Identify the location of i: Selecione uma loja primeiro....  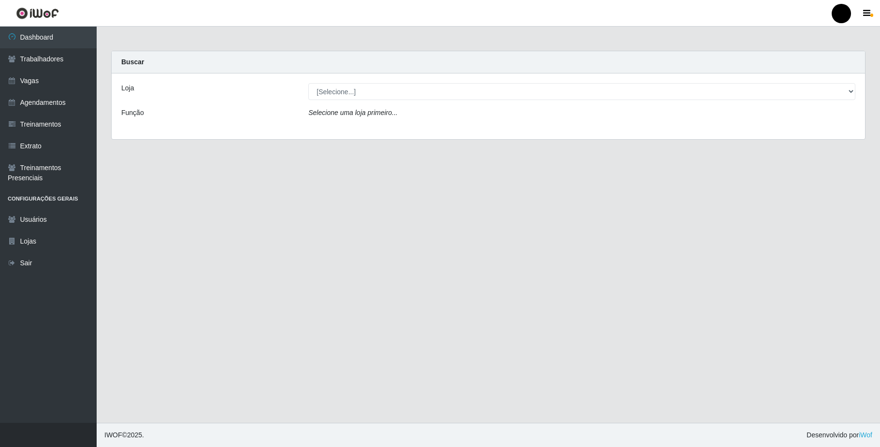
(353, 113).